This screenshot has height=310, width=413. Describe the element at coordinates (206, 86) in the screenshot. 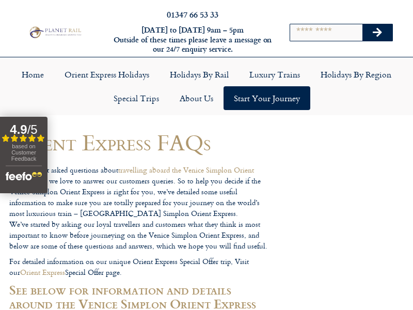

I see `nav: Menu` at that location.